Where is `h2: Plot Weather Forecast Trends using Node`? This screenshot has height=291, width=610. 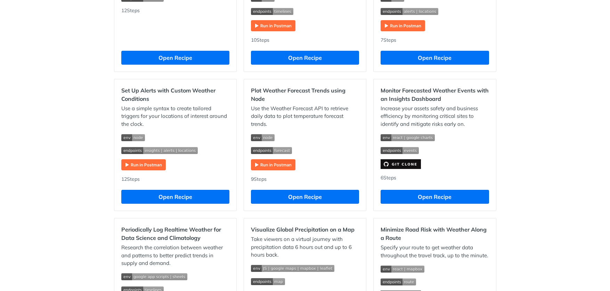
h2: Plot Weather Forecast Trends using Node is located at coordinates (305, 94).